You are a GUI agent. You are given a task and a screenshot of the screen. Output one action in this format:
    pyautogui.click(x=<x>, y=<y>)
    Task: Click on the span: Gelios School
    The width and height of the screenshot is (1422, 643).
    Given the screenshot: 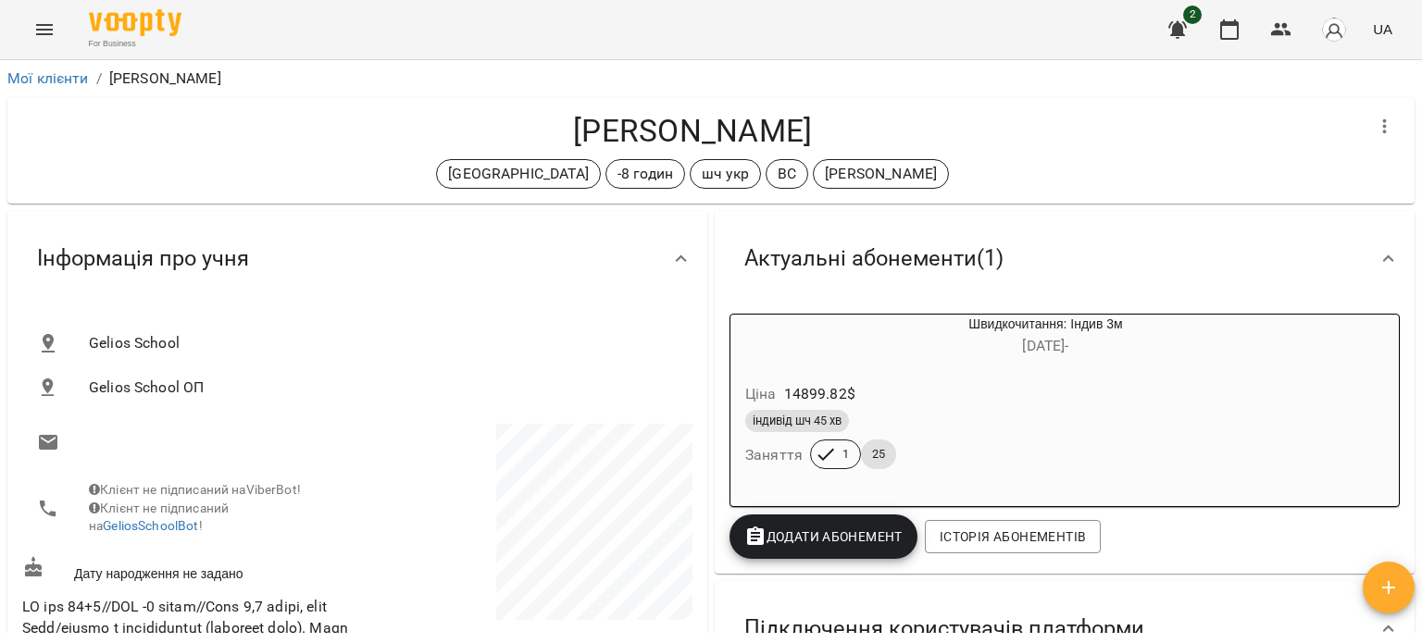 What is the action you would take?
    pyautogui.click(x=383, y=343)
    